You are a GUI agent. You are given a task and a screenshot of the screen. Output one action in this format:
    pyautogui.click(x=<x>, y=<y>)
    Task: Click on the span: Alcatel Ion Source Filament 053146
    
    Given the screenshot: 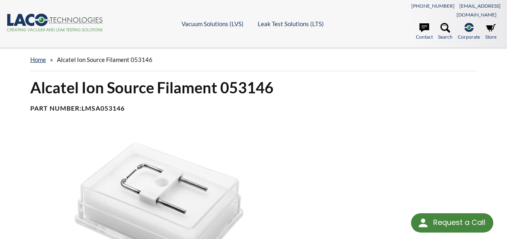 What is the action you would take?
    pyautogui.click(x=104, y=60)
    